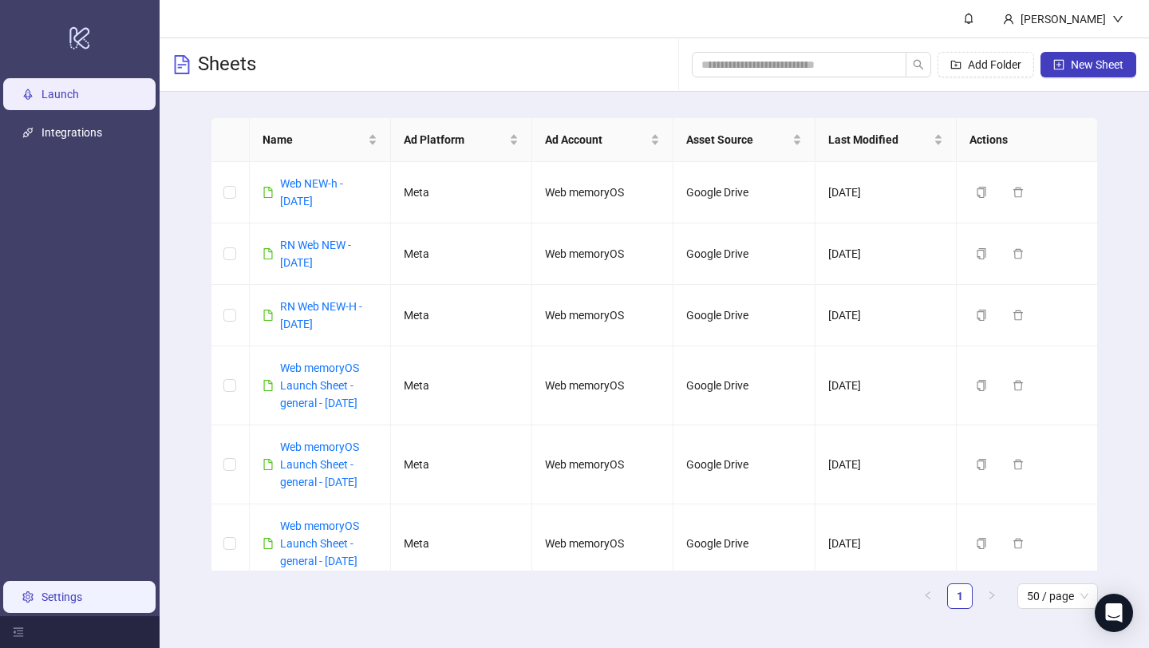 Image resolution: width=1149 pixels, height=648 pixels. Describe the element at coordinates (455, 140) in the screenshot. I see `span: Ad Platform` at that location.